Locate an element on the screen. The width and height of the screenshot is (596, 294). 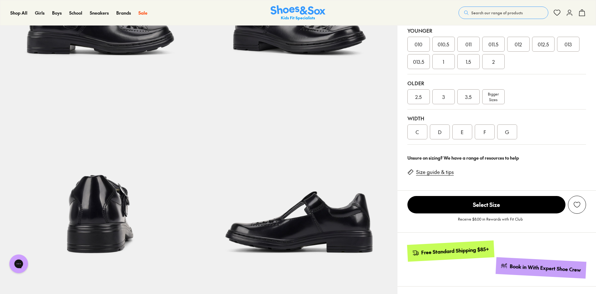
a: School is located at coordinates (76, 13).